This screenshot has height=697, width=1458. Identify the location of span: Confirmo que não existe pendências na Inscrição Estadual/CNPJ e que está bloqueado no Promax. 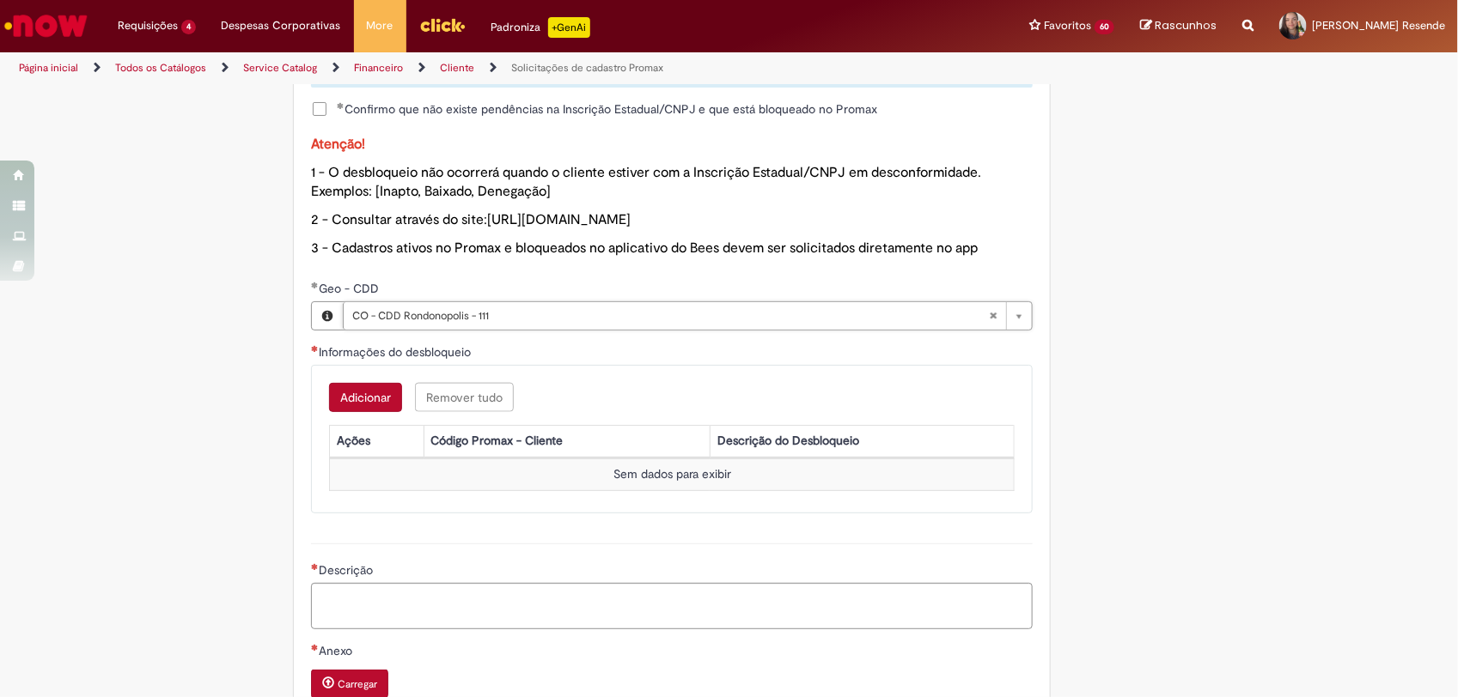
(606, 109).